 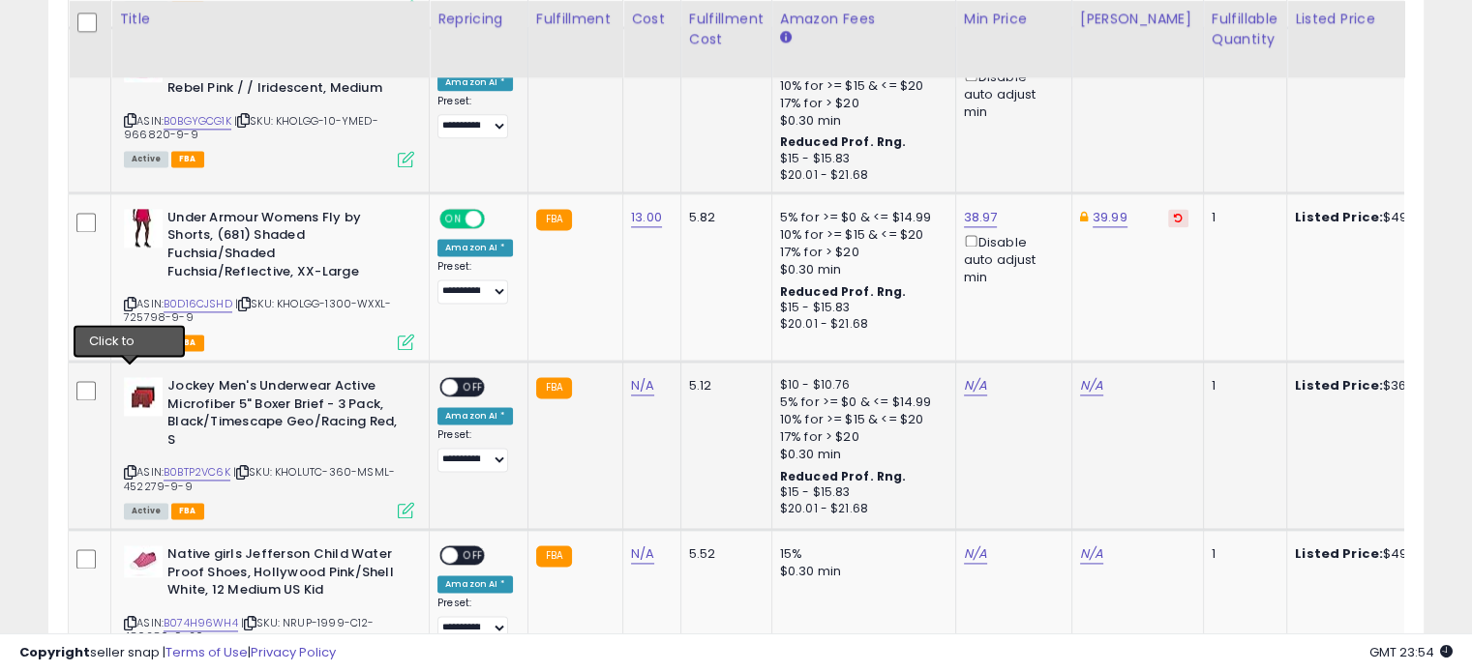 I want to click on div: 5.82, so click(x=723, y=218).